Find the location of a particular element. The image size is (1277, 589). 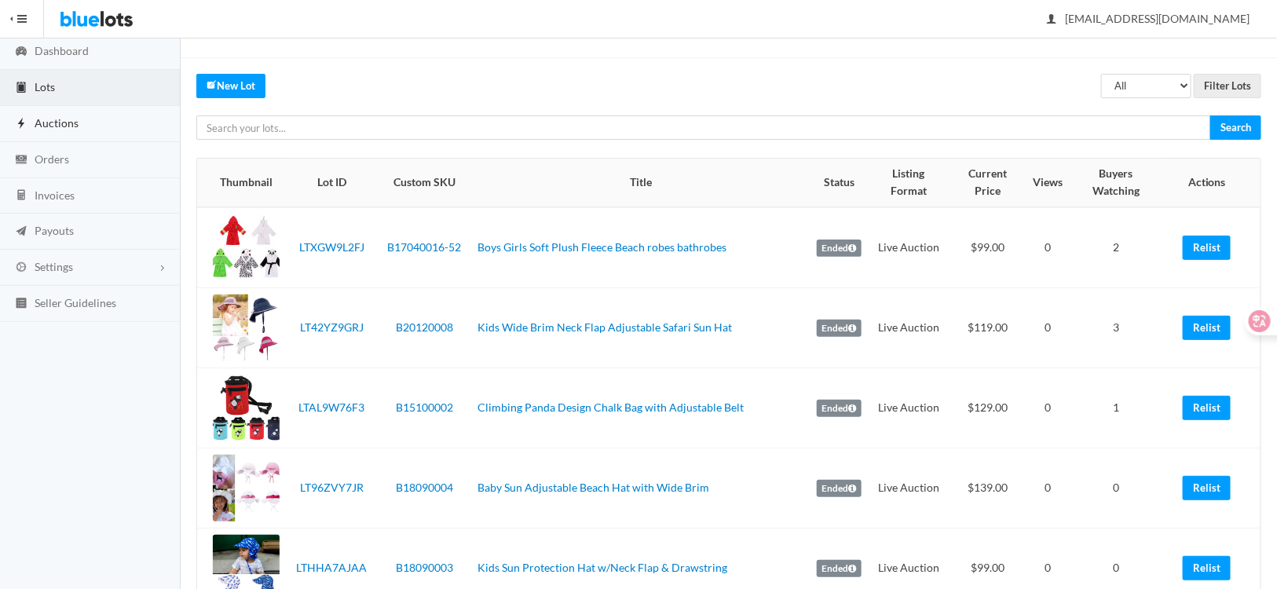

ion-icon: speedometer is located at coordinates (21, 52).